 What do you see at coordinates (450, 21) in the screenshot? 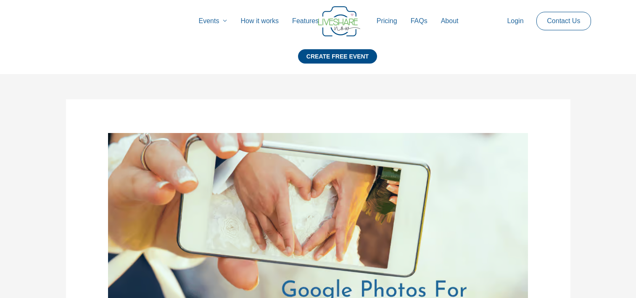
I see `a: About` at bounding box center [450, 21].